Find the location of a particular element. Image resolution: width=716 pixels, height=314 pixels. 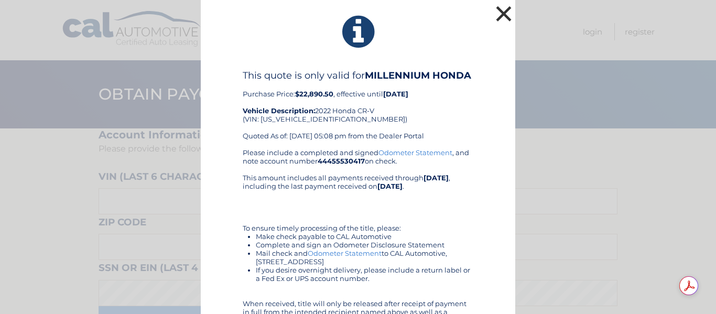

h4: This quote is only valid for is located at coordinates (358, 75).